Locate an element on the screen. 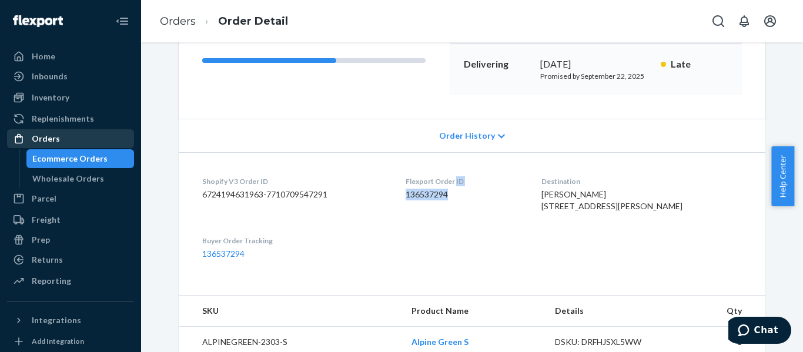  a: Alpine Green S is located at coordinates (440, 341).